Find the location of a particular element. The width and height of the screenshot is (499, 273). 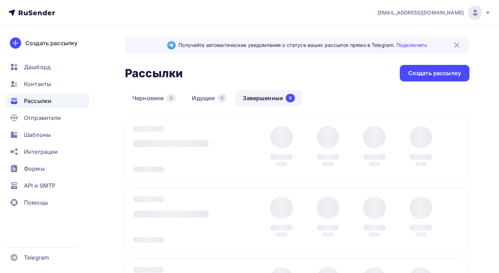

h2: Рассылки is located at coordinates (154, 73).